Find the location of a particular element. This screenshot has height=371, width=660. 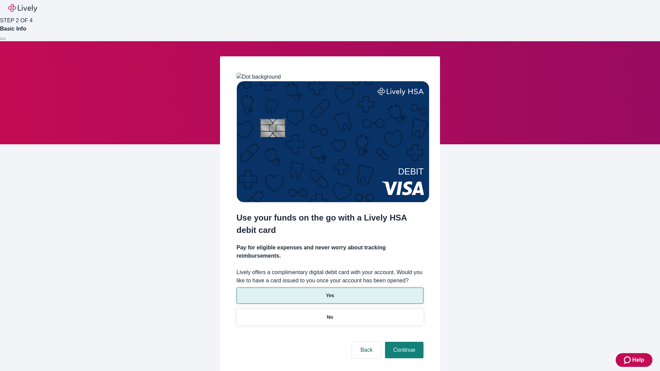

button: Continue is located at coordinates (404, 350).